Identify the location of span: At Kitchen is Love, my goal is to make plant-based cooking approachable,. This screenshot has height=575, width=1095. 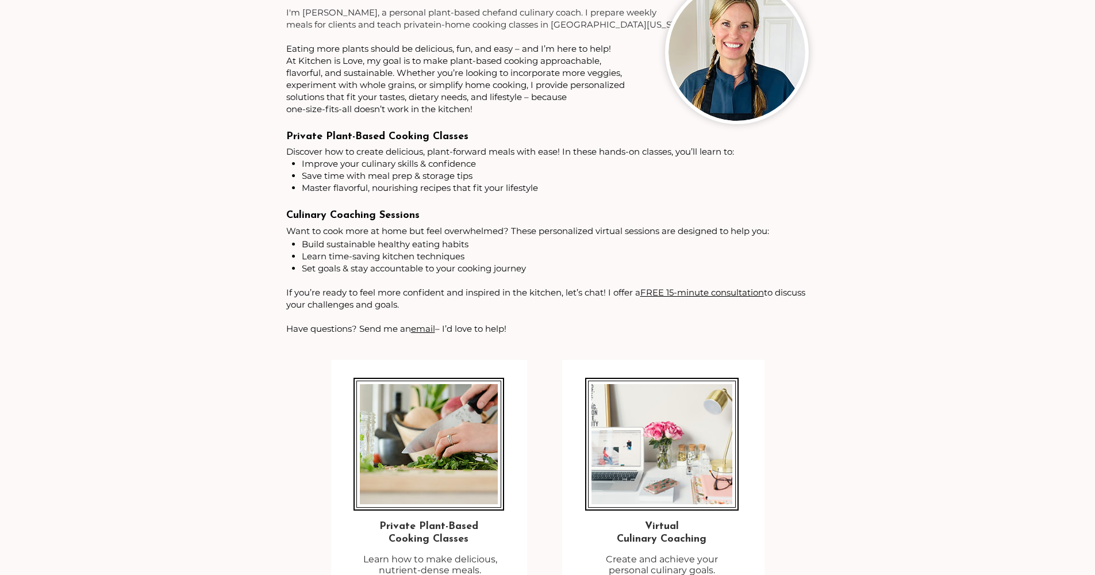
(444, 60).